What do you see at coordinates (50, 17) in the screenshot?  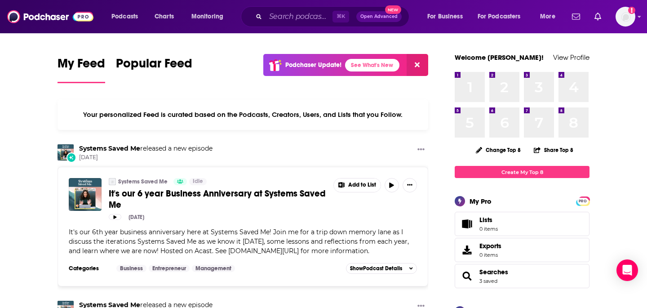 I see `a: Podchaser - Follow, Share and Rate Podcasts` at bounding box center [50, 17].